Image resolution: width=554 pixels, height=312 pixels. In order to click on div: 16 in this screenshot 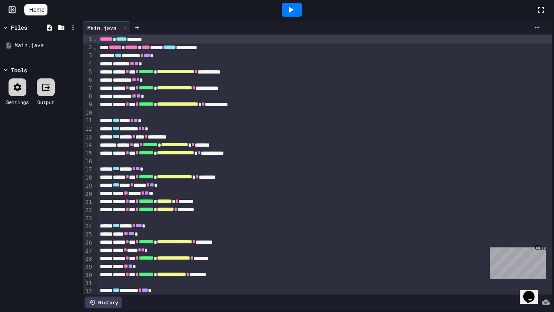, I will do `click(88, 162)`.